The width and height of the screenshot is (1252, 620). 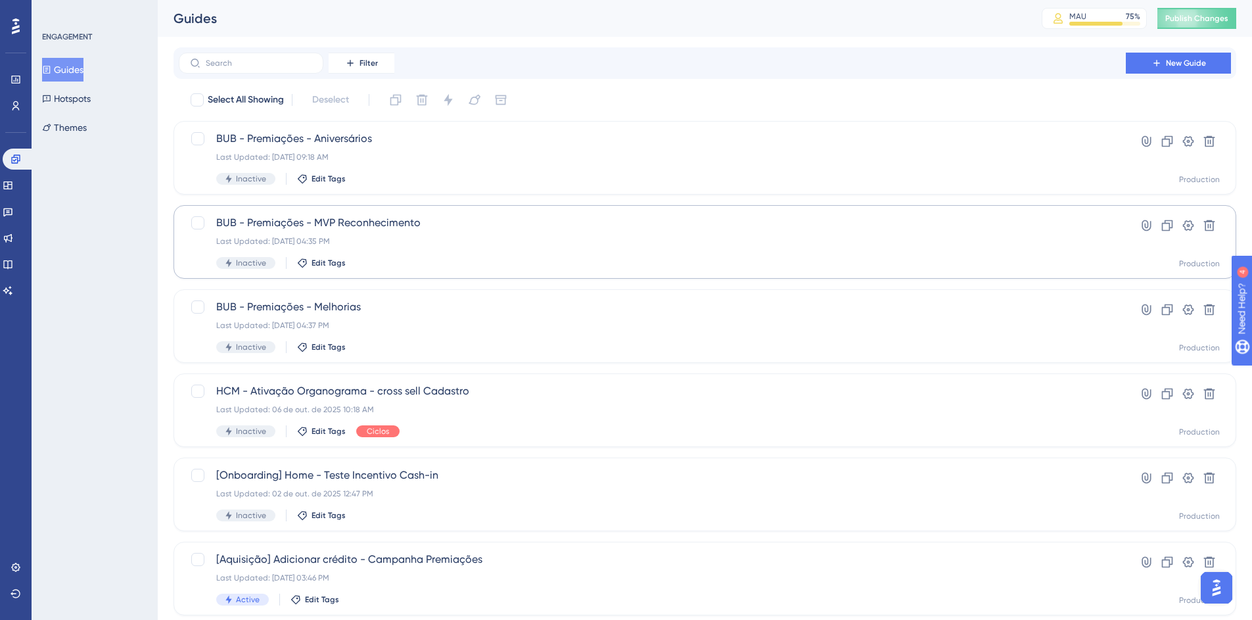 What do you see at coordinates (652, 475) in the screenshot?
I see `span: [Onboarding] Home - Teste Incentivo Cash-in` at bounding box center [652, 475].